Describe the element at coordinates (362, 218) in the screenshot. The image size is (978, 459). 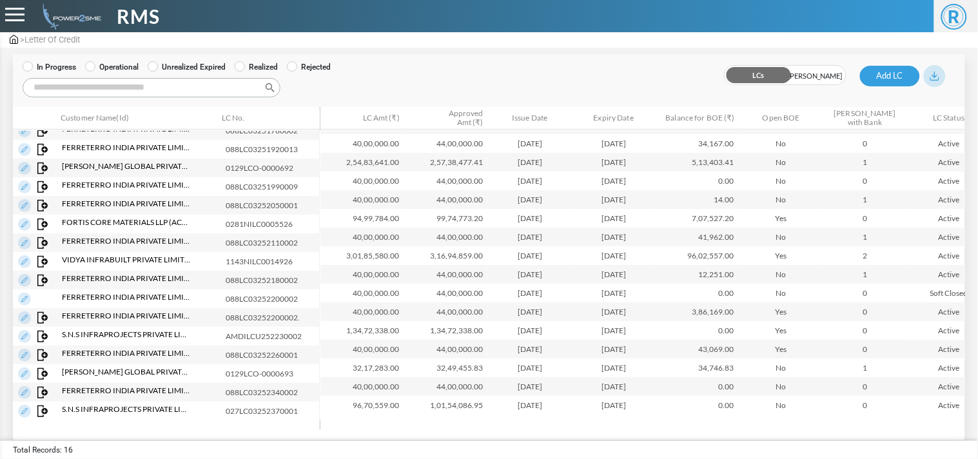
I see `td: 94,99,784.00` at that location.